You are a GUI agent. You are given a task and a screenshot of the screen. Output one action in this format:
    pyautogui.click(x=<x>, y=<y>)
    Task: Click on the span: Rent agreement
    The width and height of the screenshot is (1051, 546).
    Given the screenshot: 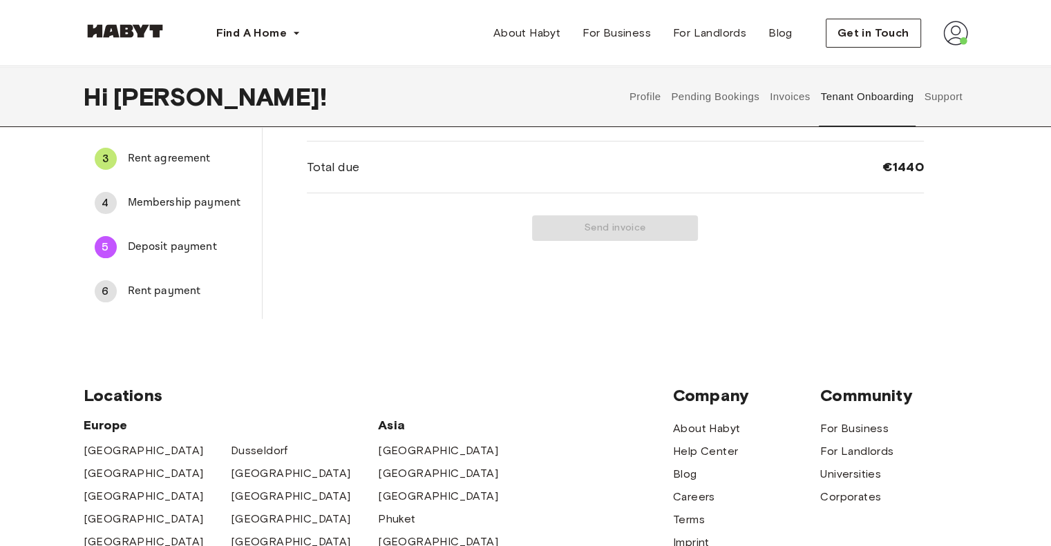 What is the action you would take?
    pyautogui.click(x=189, y=159)
    